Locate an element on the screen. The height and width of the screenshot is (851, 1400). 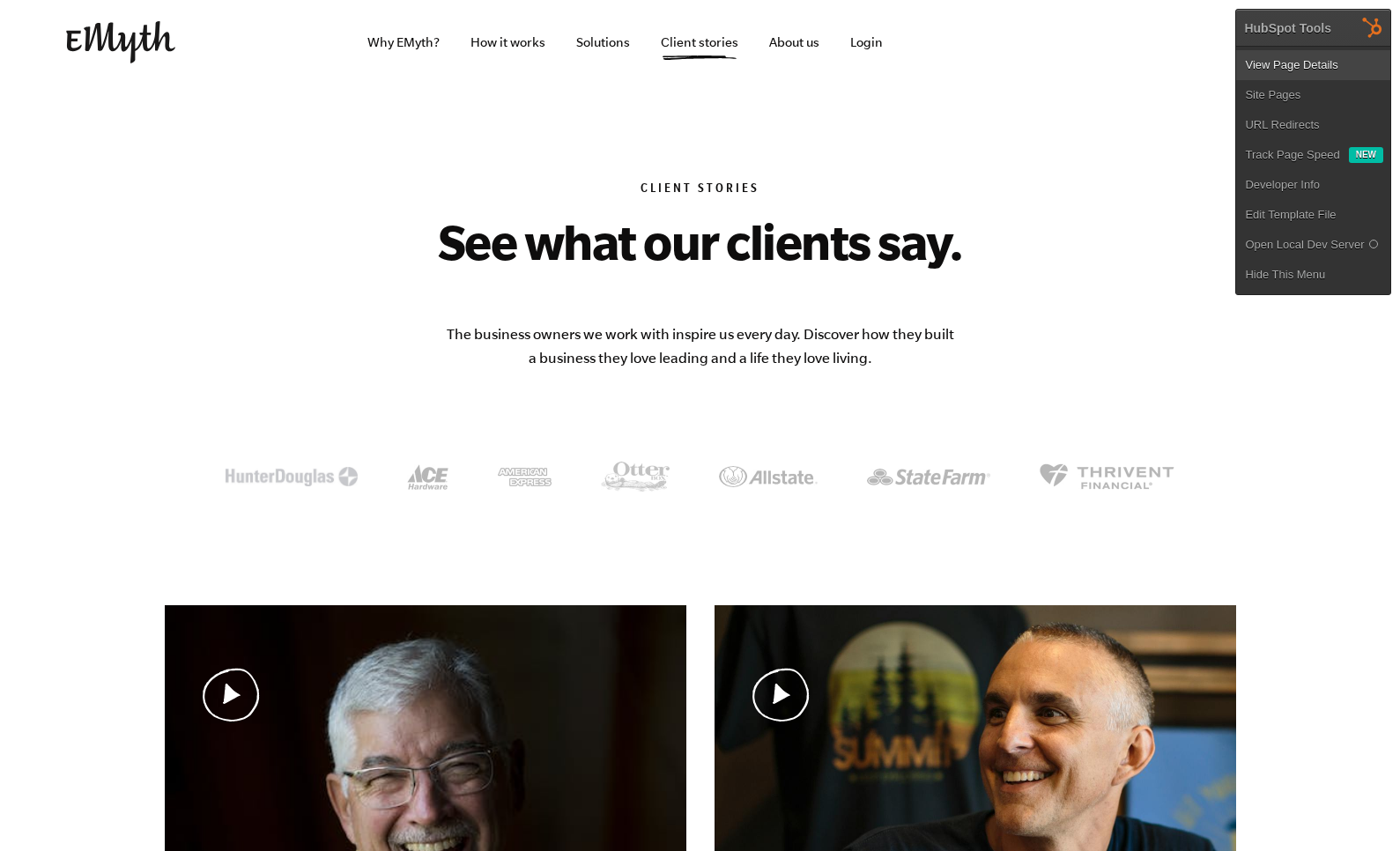
p: The business owners we work with inspire us every day. Discover how they built a business they lo... is located at coordinates (700, 347).